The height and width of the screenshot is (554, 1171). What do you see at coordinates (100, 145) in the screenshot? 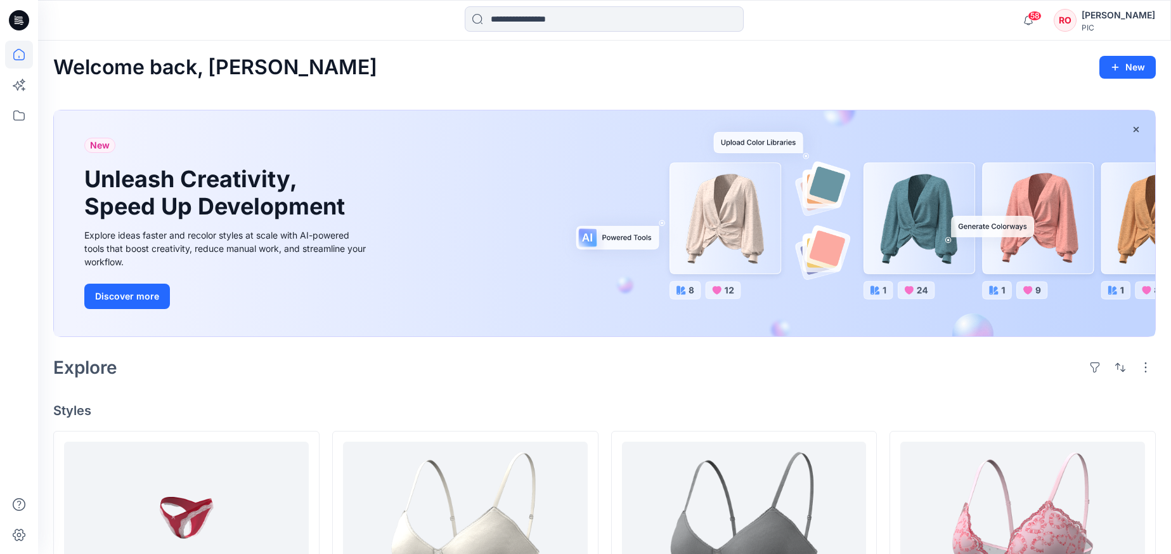
I see `span: New` at bounding box center [100, 145].